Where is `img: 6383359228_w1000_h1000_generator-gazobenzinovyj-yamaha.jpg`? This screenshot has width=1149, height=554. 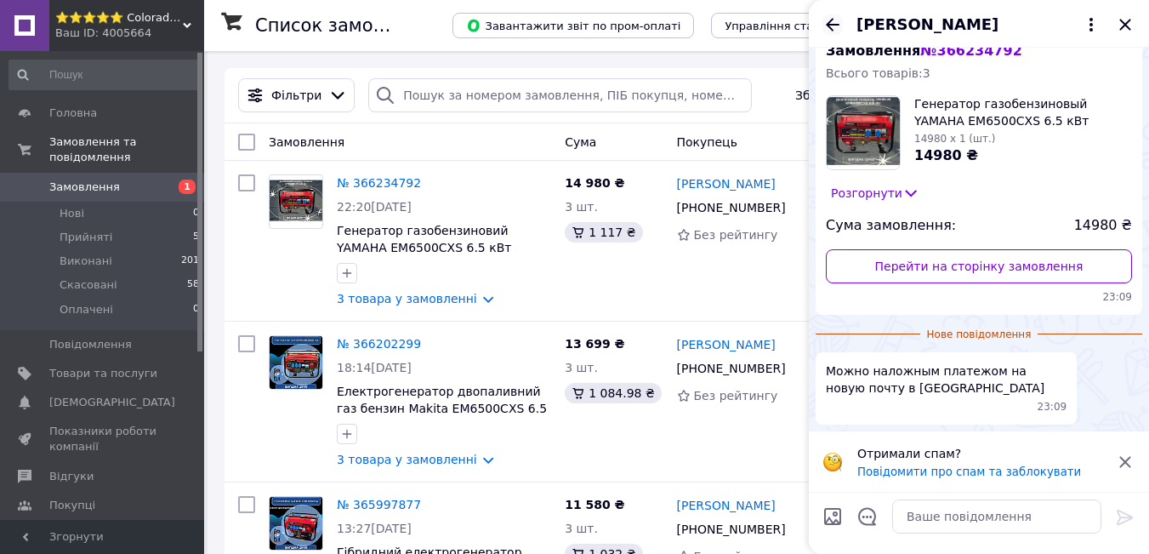
img: 6383359228_w1000_h1000_generator-gazobenzinovyj-yamaha.jpg is located at coordinates (863, 133).